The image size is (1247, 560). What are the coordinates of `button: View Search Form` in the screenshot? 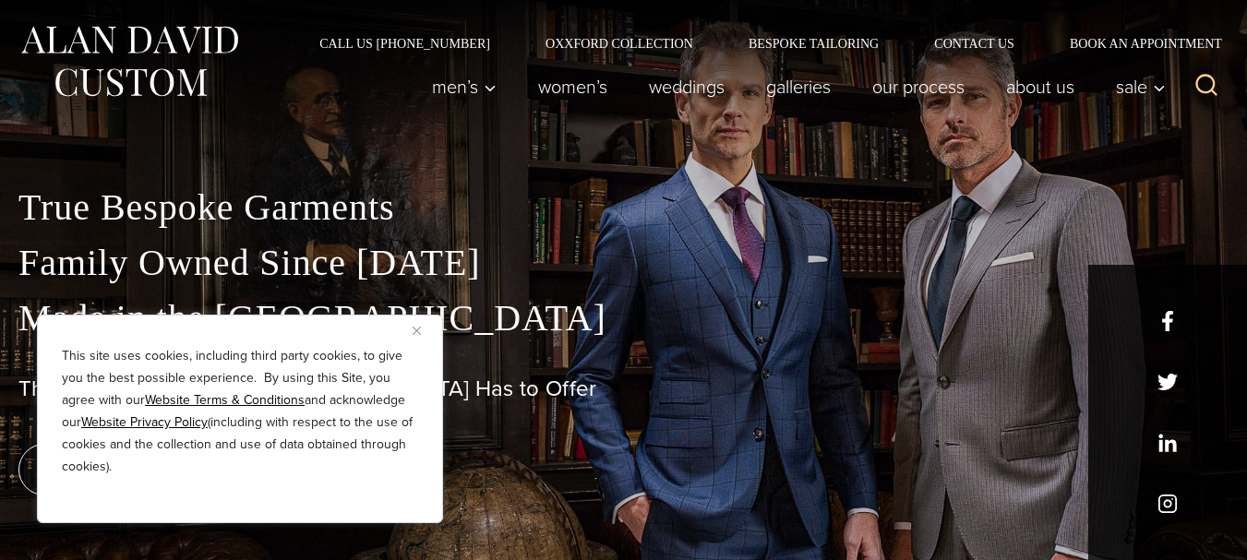 It's located at (1206, 87).